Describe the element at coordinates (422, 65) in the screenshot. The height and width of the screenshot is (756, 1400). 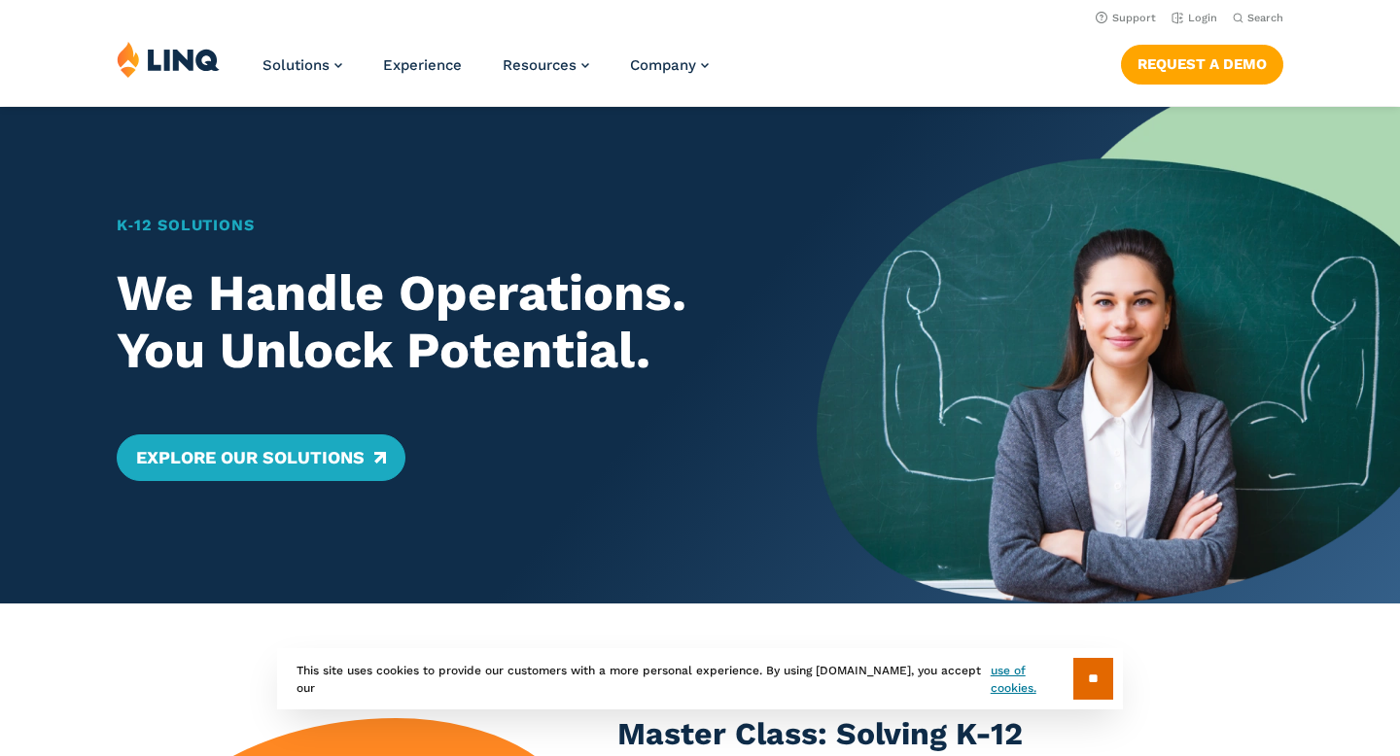
I see `a: Experience` at that location.